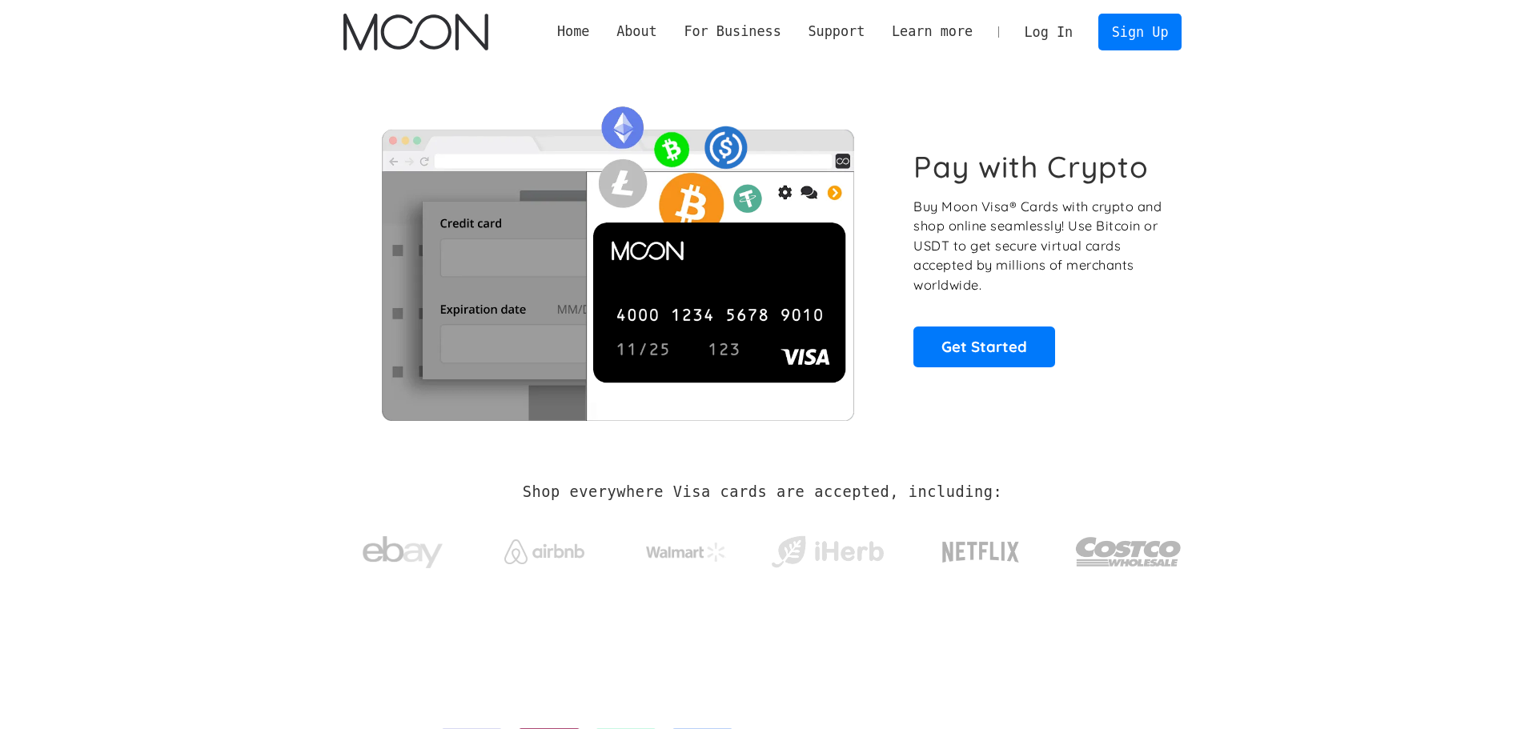 Image resolution: width=1525 pixels, height=729 pixels. Describe the element at coordinates (932, 31) in the screenshot. I see `div: Learn more` at that location.